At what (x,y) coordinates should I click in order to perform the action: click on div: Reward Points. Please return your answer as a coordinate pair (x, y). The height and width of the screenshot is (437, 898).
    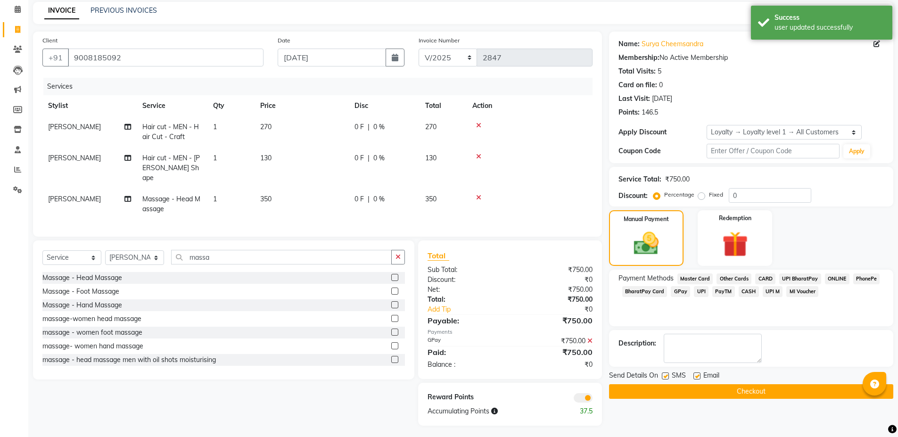
    Looking at the image, I should click on (465, 397).